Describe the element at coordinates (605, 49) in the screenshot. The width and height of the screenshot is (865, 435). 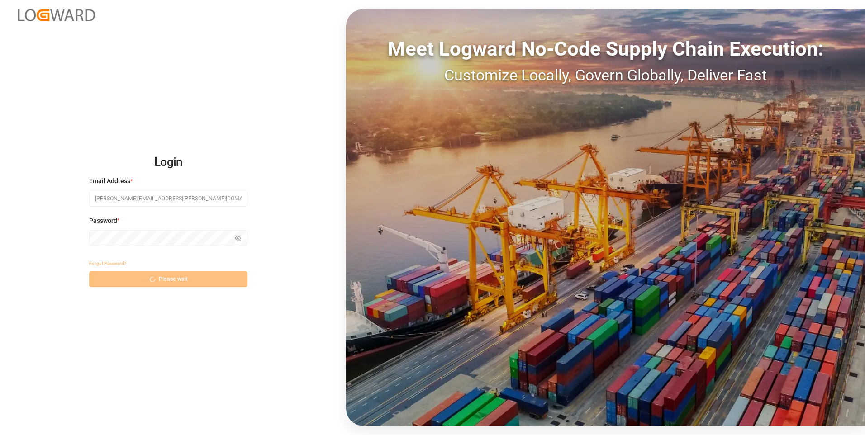
I see `div: Meet Logward No-Code Supply Chain Execution:` at that location.